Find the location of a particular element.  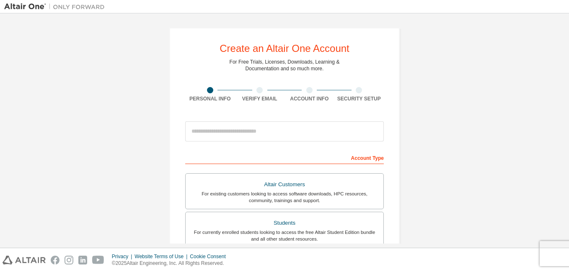

img: Altair One is located at coordinates (57, 7).